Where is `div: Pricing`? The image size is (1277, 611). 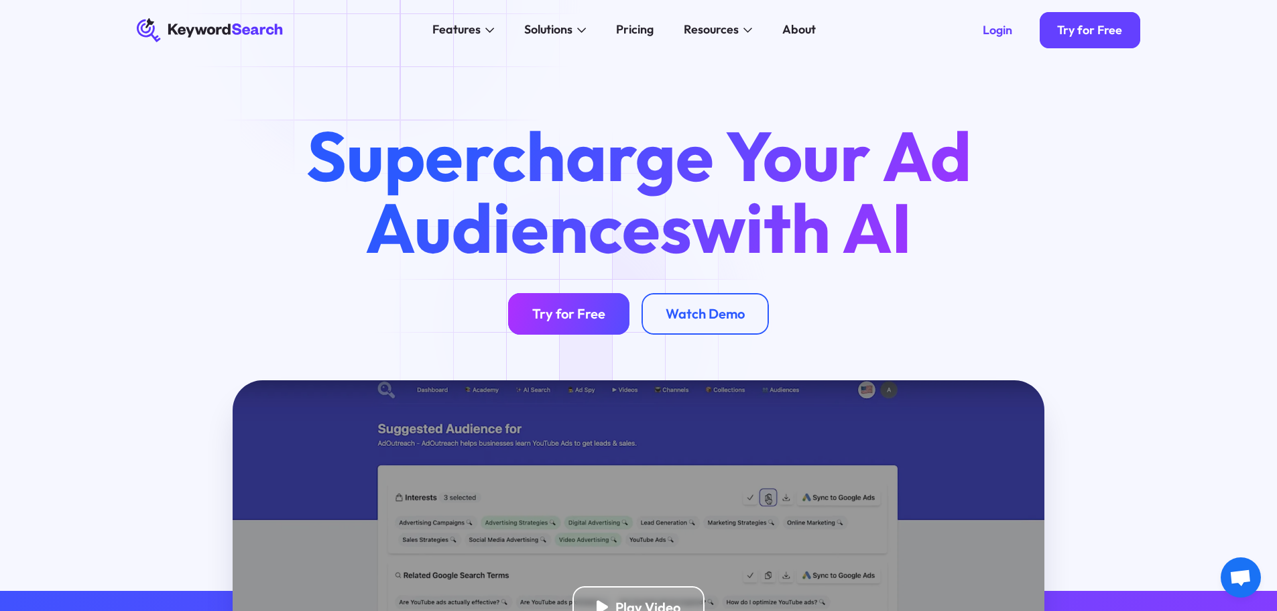 div: Pricing is located at coordinates (635, 29).